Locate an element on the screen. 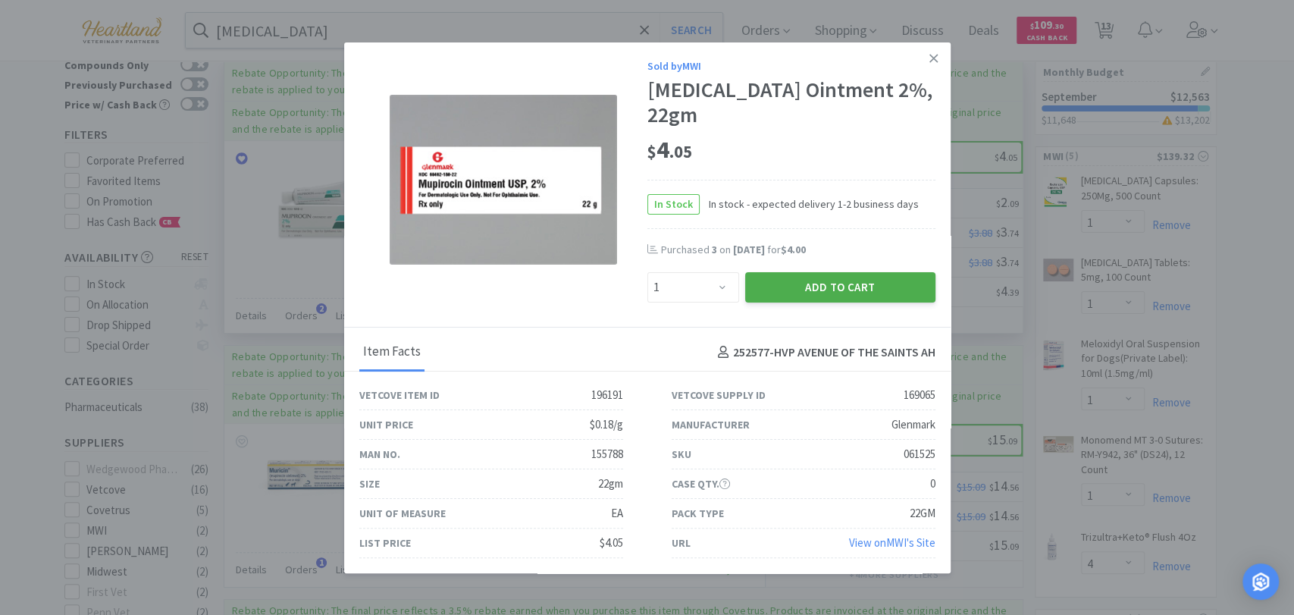 Image resolution: width=1294 pixels, height=615 pixels. div: URL is located at coordinates (681, 543).